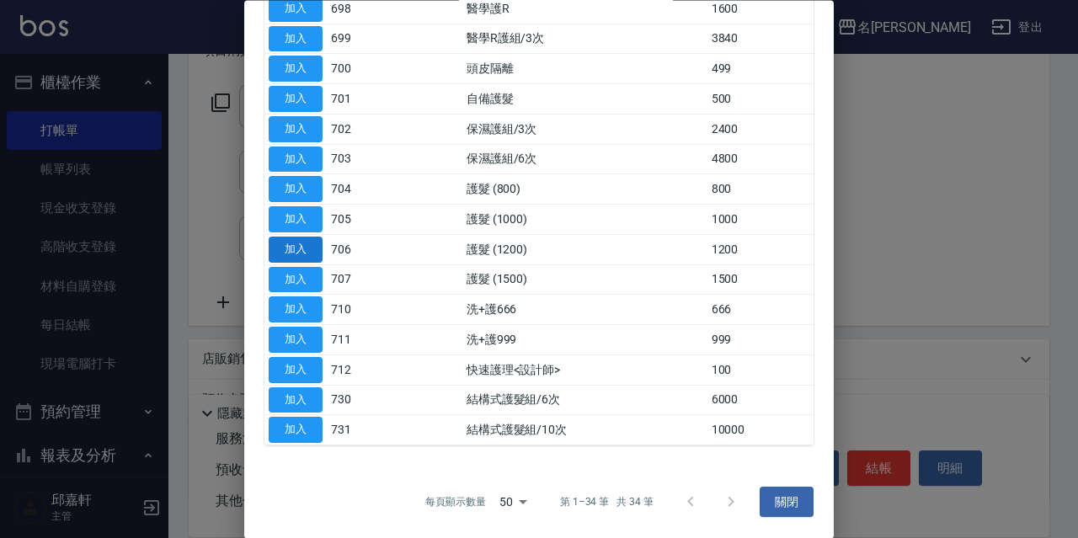 This screenshot has height=538, width=1078. I want to click on button: 關閉, so click(786, 502).